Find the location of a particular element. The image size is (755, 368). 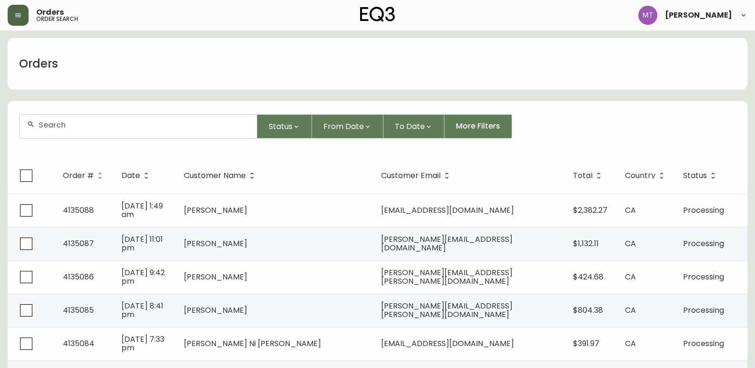

span: $804.38 is located at coordinates (588, 310).